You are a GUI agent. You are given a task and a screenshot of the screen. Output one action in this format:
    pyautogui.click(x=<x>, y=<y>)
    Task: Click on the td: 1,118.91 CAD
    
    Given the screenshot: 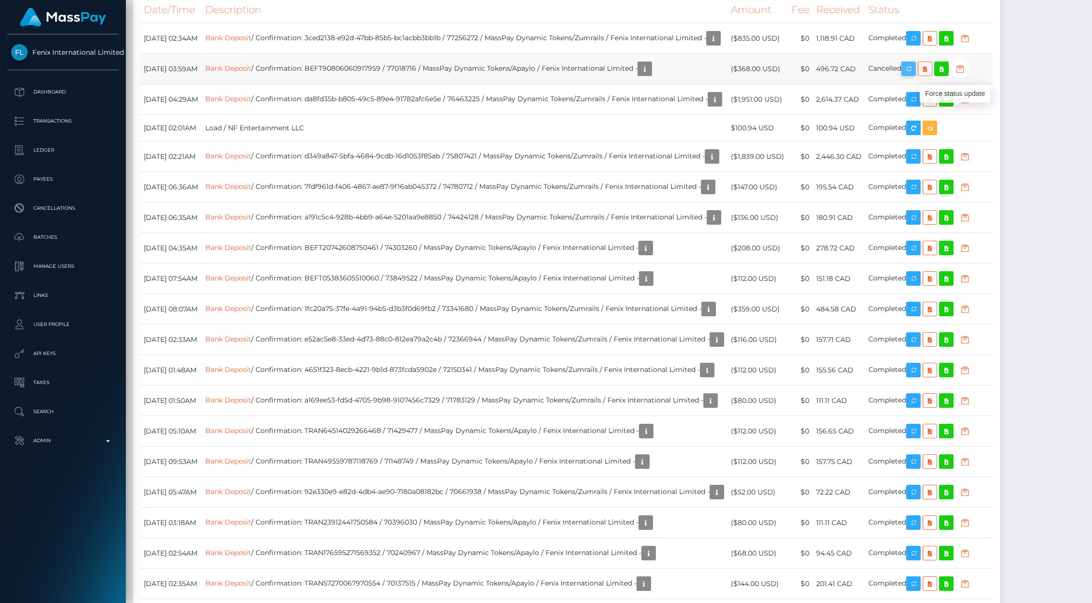 What is the action you would take?
    pyautogui.click(x=839, y=38)
    